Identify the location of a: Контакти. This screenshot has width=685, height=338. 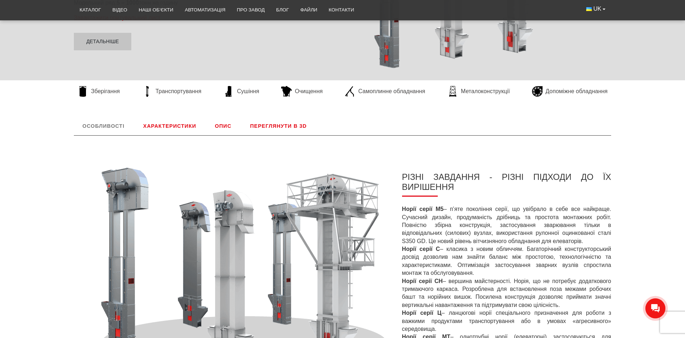
(341, 10).